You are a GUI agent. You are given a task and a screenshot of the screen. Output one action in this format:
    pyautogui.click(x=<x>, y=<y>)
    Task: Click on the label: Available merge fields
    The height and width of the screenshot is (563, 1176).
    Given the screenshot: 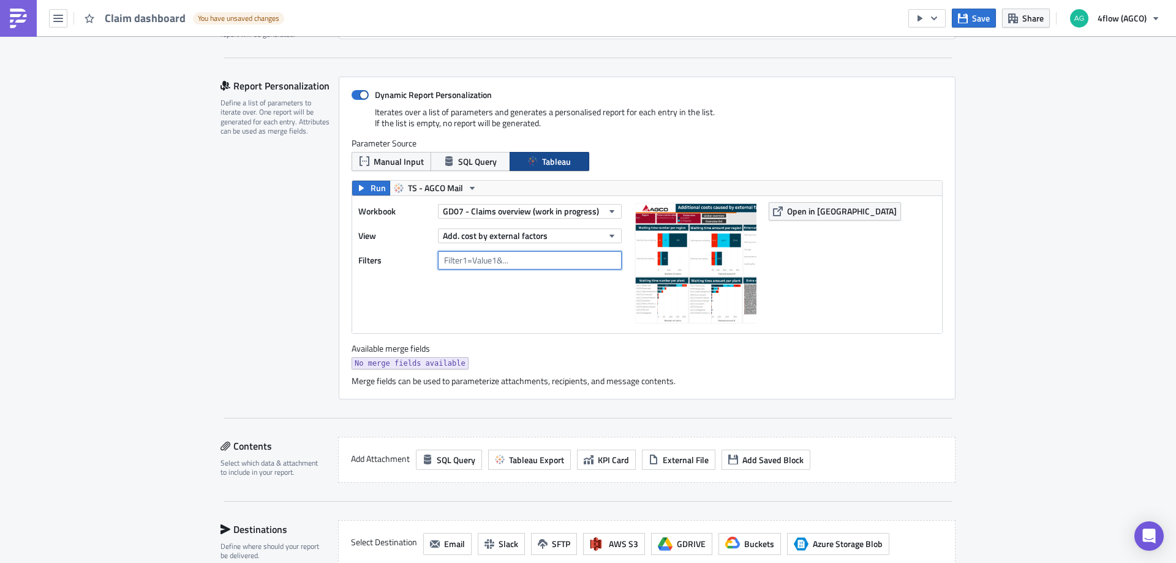 What is the action you would take?
    pyautogui.click(x=397, y=348)
    